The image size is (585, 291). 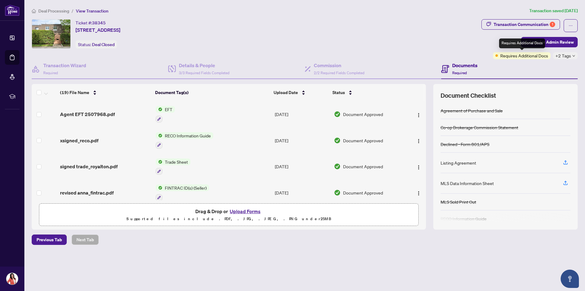 What do you see at coordinates (169, 109) in the screenshot?
I see `span: EFT` at bounding box center [169, 109].